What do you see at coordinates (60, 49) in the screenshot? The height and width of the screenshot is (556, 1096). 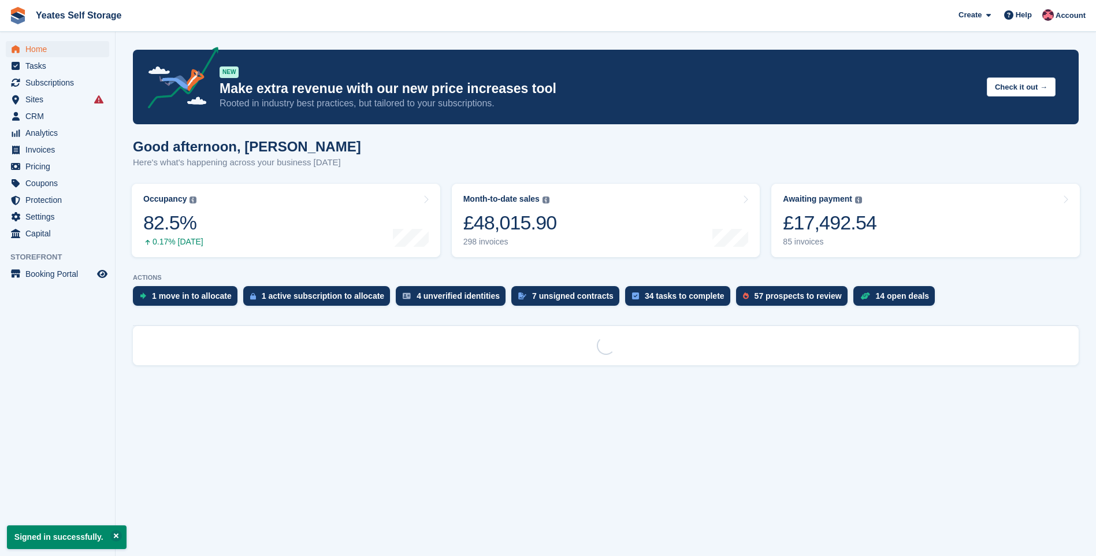 I see `span: Home` at bounding box center [60, 49].